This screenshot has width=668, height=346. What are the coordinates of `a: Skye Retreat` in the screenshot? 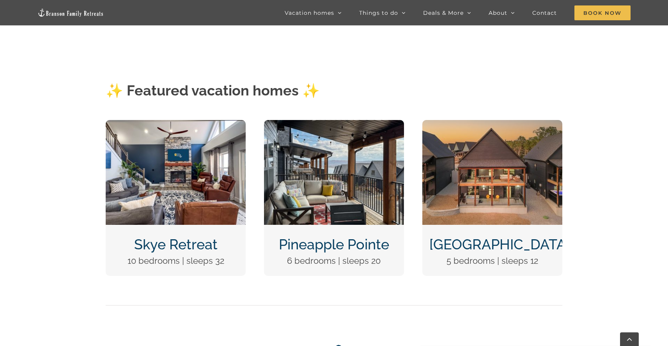 It's located at (176, 244).